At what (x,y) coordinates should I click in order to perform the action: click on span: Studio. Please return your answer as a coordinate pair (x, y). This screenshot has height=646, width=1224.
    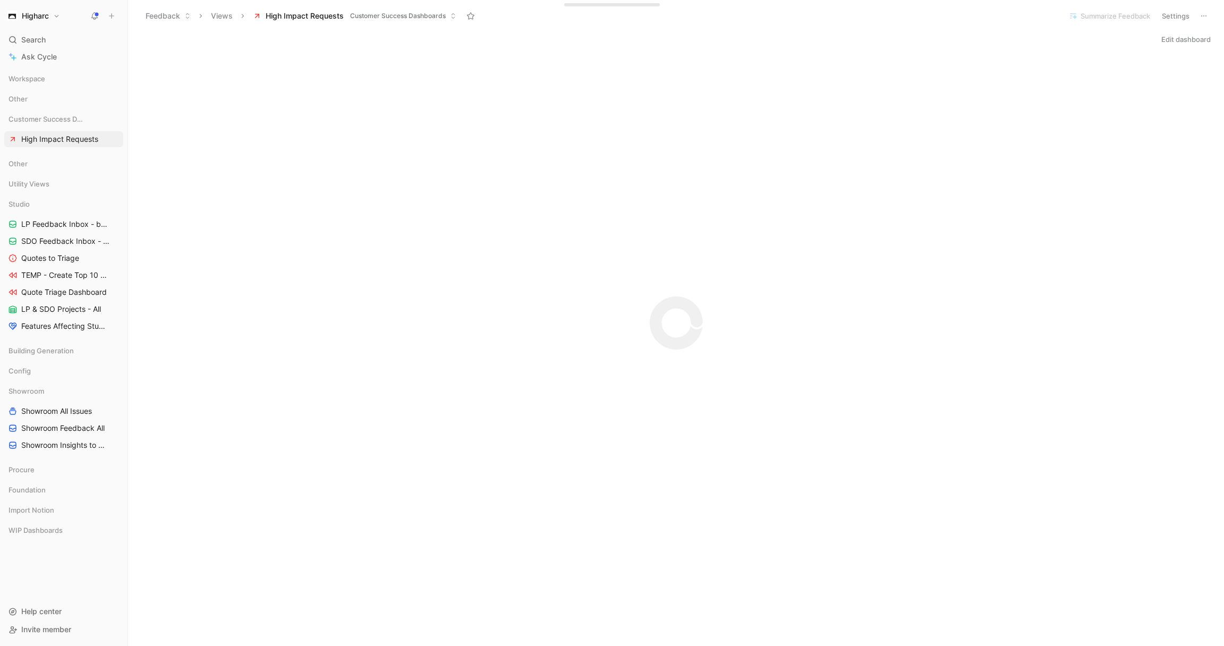
    Looking at the image, I should click on (19, 204).